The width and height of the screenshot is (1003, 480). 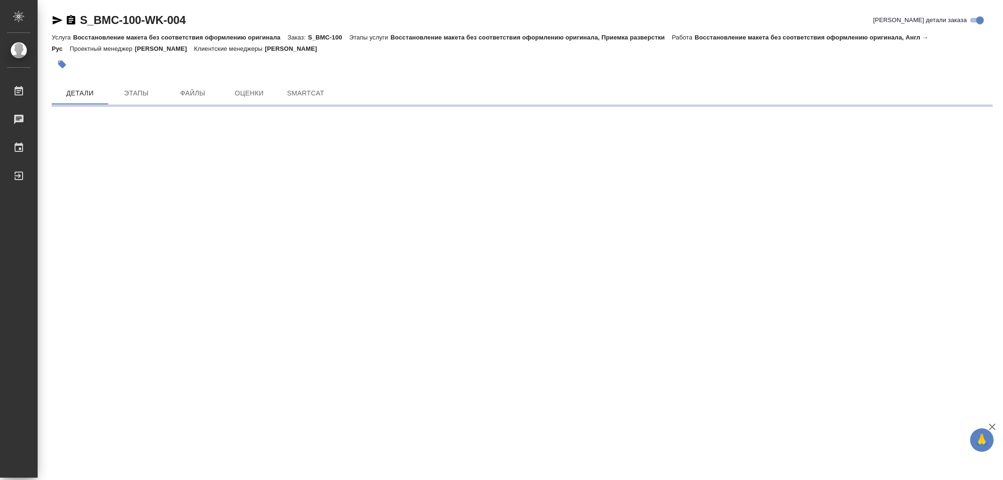 I want to click on p: Услуга, so click(x=62, y=37).